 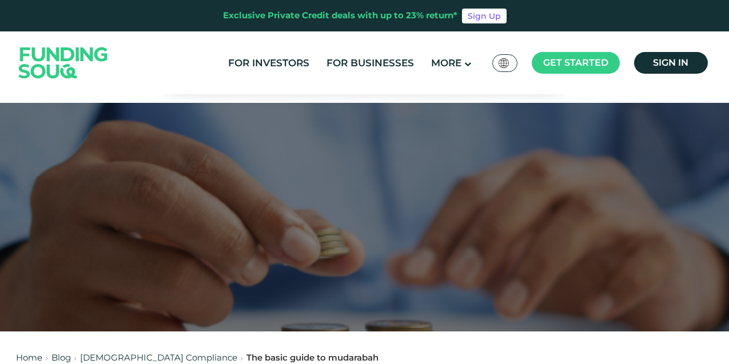 What do you see at coordinates (370, 63) in the screenshot?
I see `a: For Businesses` at bounding box center [370, 63].